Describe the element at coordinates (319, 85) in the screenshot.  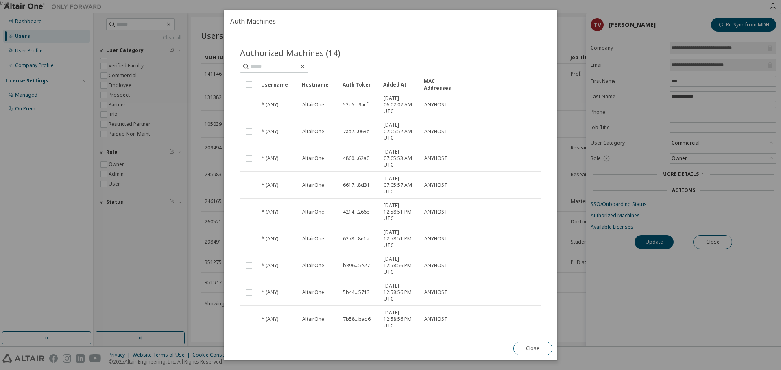
I see `div: Hostname` at that location.